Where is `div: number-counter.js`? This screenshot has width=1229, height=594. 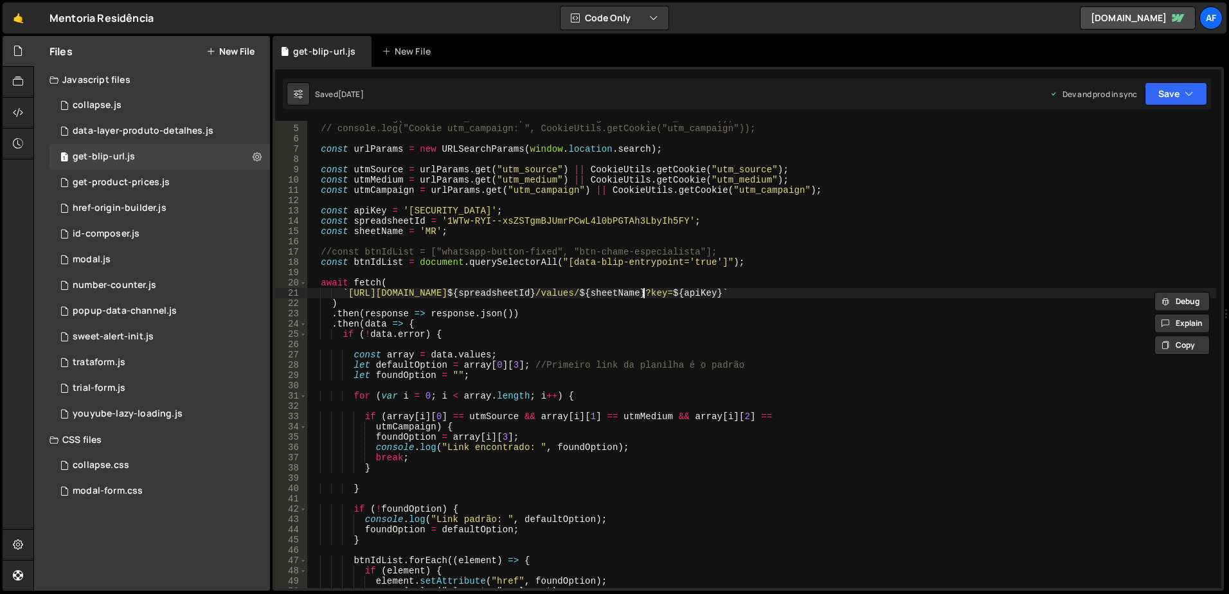
div: number-counter.js is located at coordinates (114, 285).